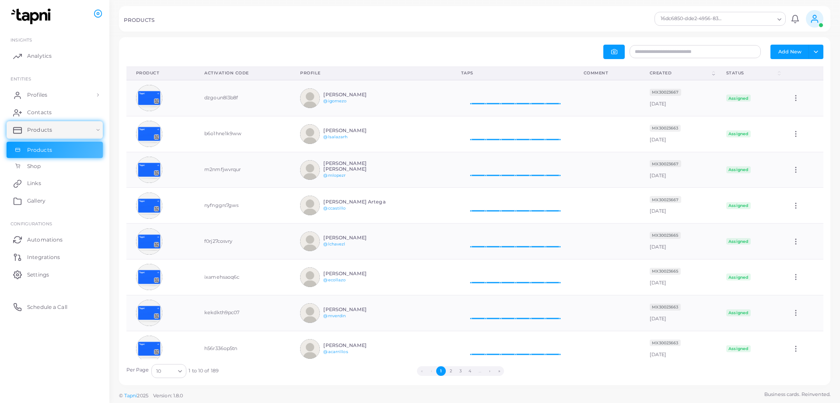 This screenshot has height=403, width=840. Describe the element at coordinates (55, 239) in the screenshot. I see `a: Automations` at that location.